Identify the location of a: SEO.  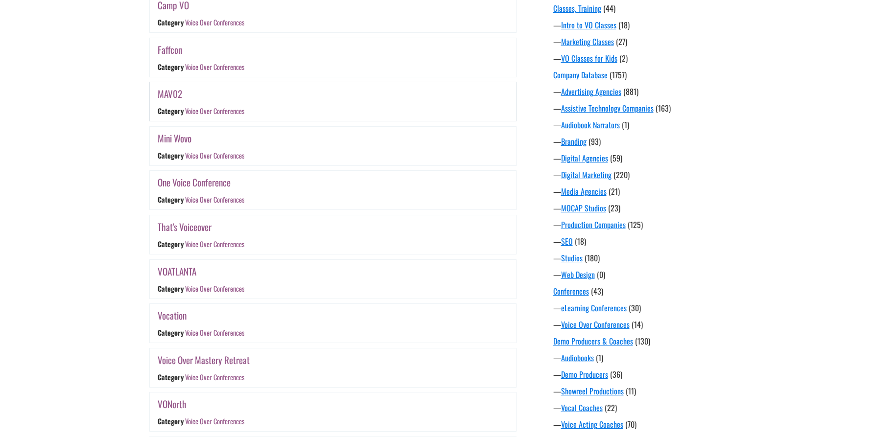
(567, 241).